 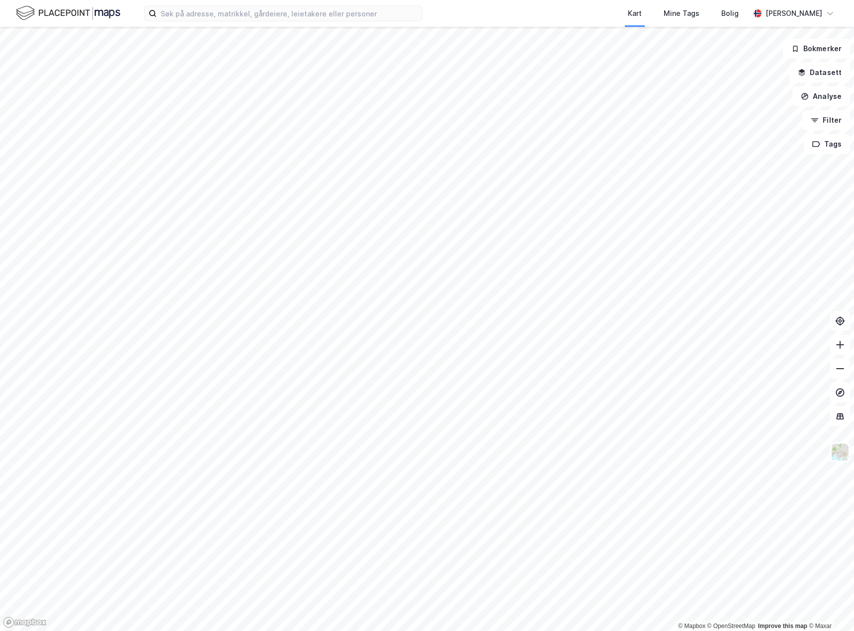 What do you see at coordinates (635, 13) in the screenshot?
I see `div: Kart` at bounding box center [635, 13].